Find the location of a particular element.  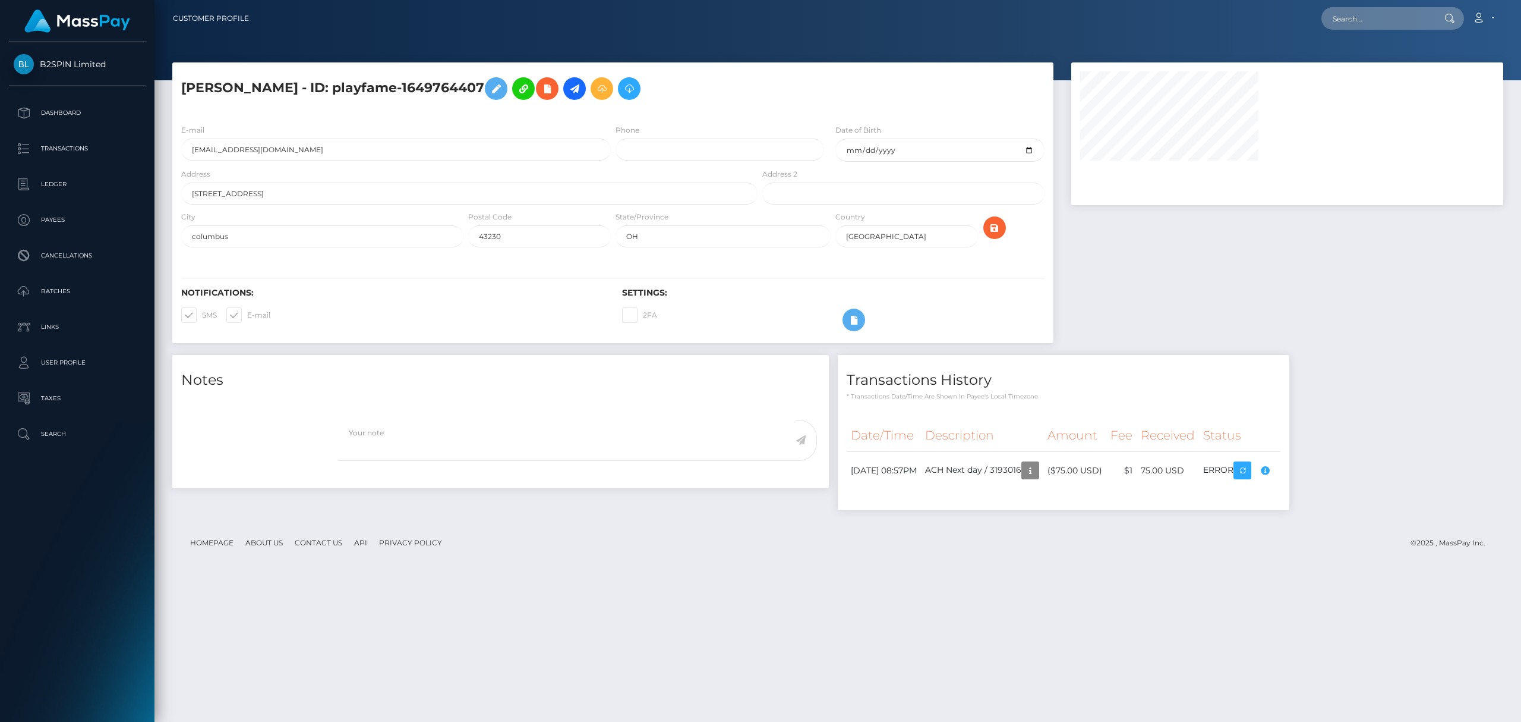

a: Transactions is located at coordinates (77, 149).